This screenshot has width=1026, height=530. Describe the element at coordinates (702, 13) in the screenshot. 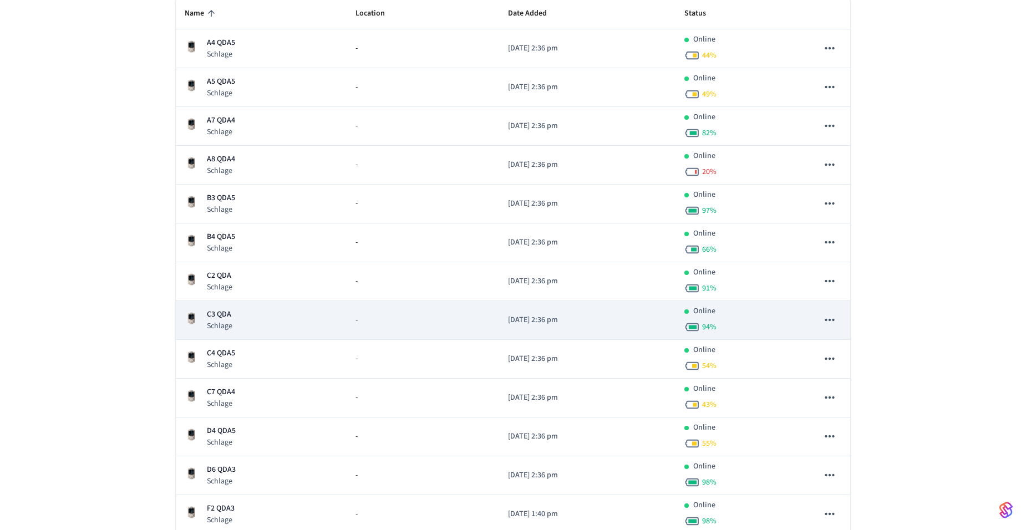

I see `span: Status` at that location.